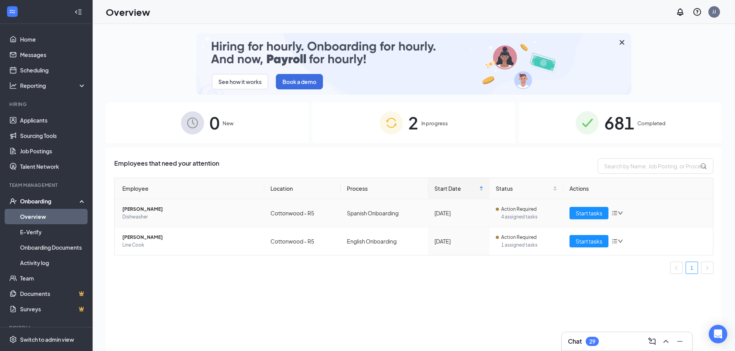 This screenshot has height=351, width=735. I want to click on svg: UserCheck, so click(13, 201).